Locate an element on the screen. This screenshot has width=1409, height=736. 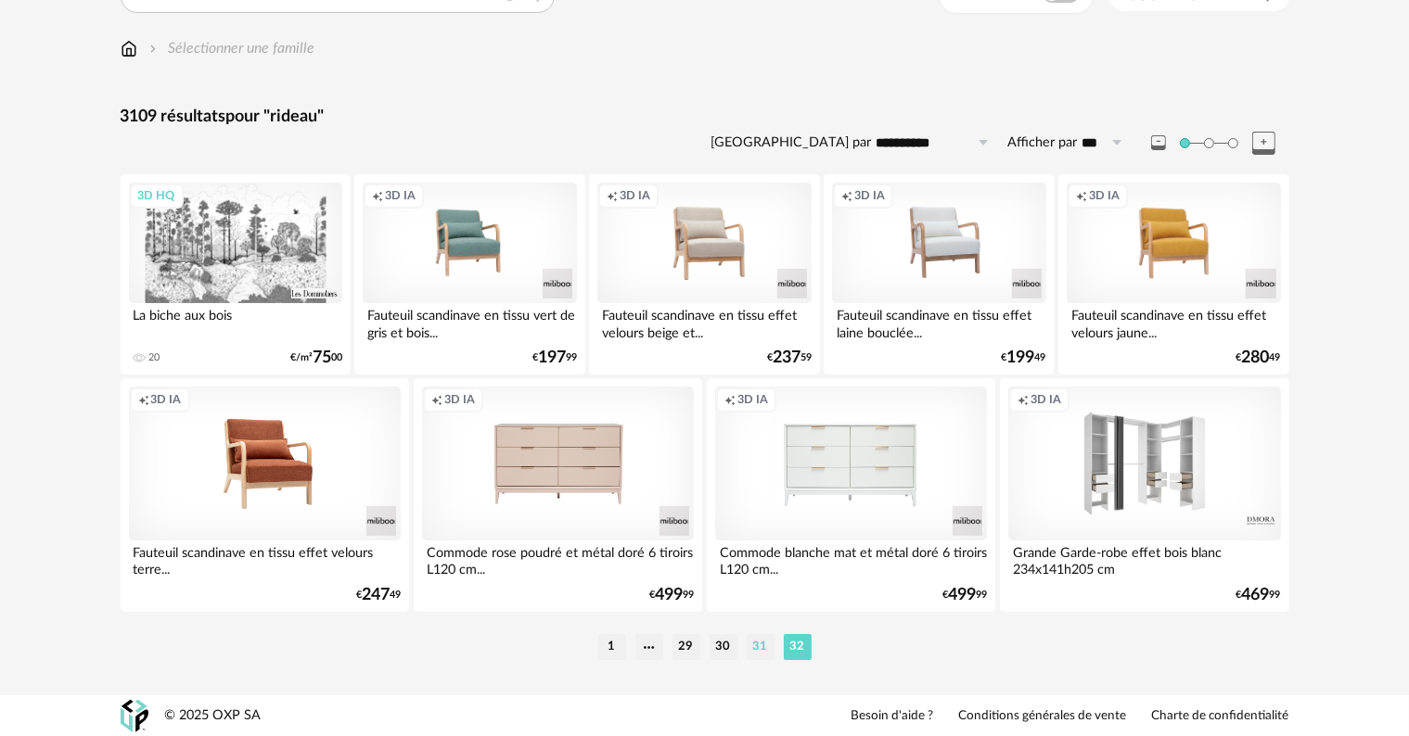
div: 3D HQ is located at coordinates (157, 196).